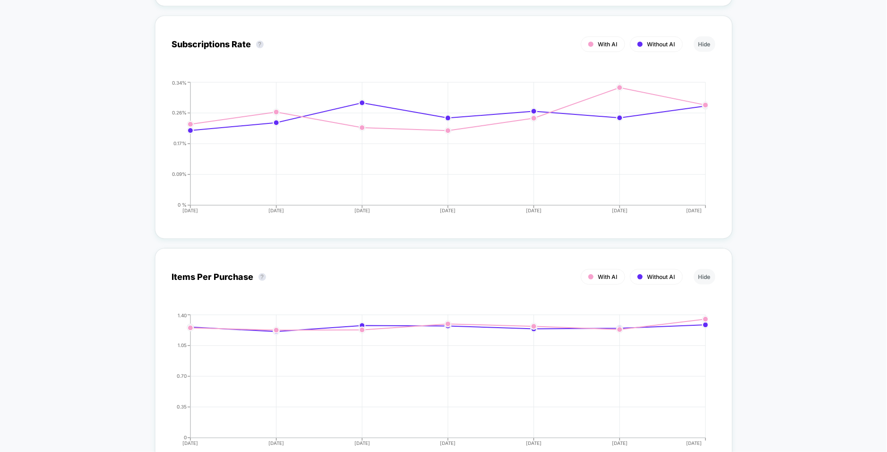 This screenshot has height=452, width=887. What do you see at coordinates (182, 205) in the screenshot?
I see `tspan: 0 %` at bounding box center [182, 205].